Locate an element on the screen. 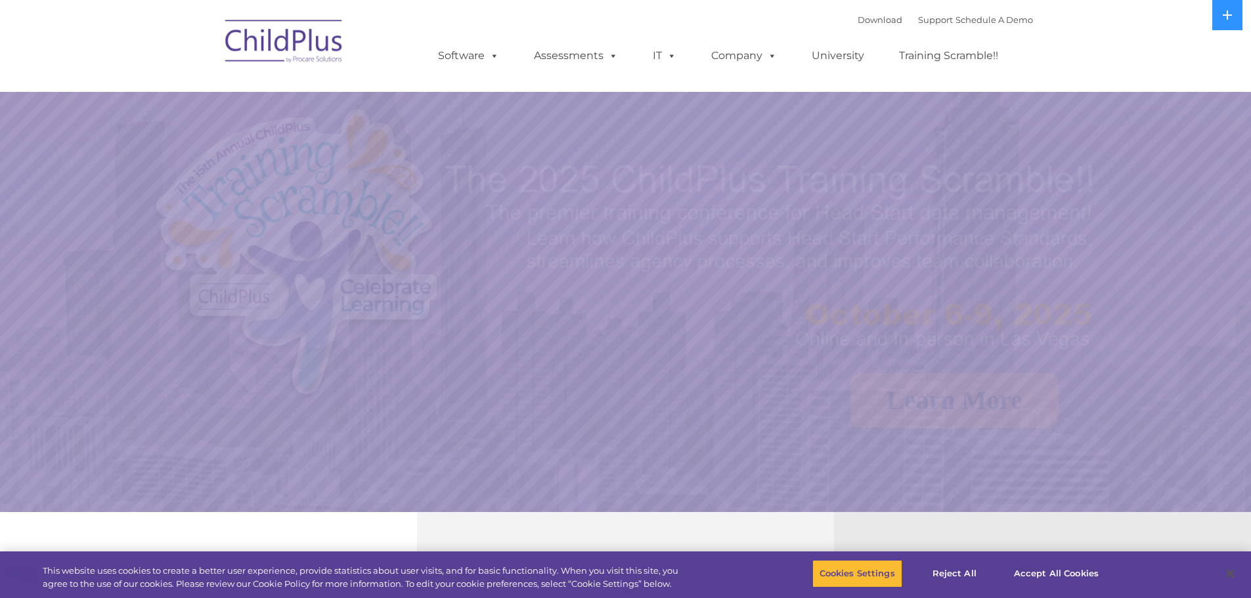  a: IT is located at coordinates (665, 56).